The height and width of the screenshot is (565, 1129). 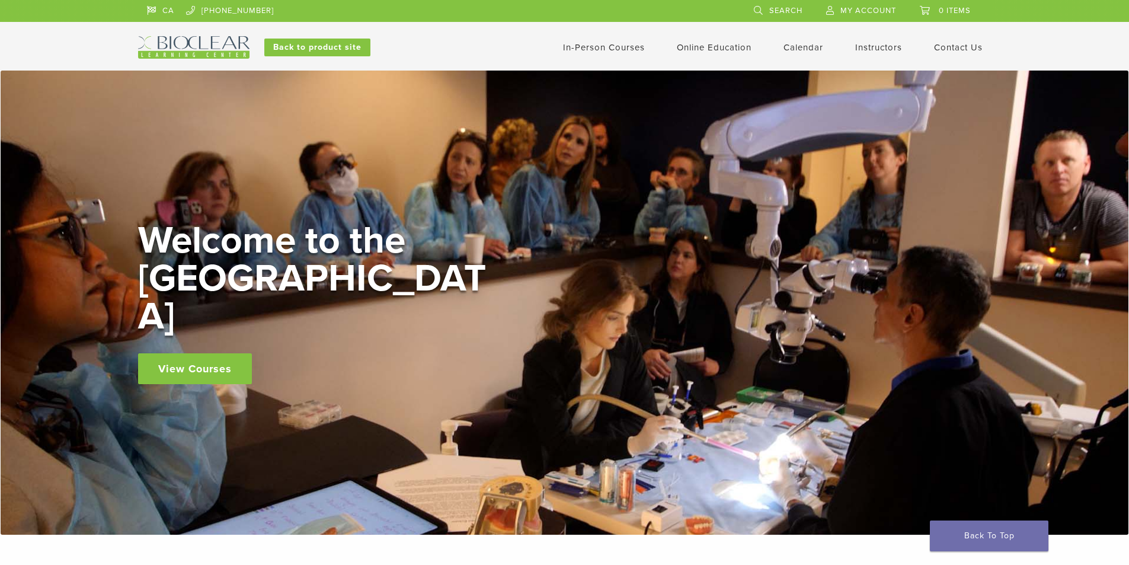 What do you see at coordinates (878, 47) in the screenshot?
I see `a: Instructors` at bounding box center [878, 47].